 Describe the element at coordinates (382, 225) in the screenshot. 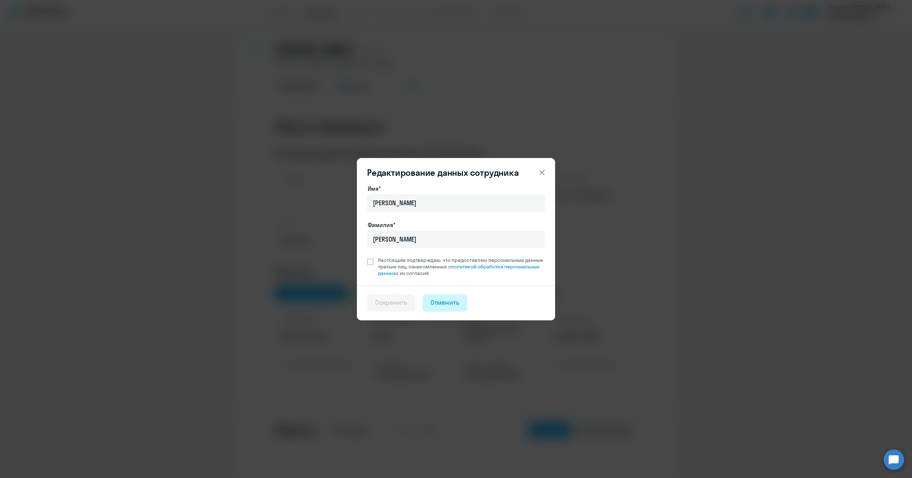

I see `label: Фамилия*` at that location.